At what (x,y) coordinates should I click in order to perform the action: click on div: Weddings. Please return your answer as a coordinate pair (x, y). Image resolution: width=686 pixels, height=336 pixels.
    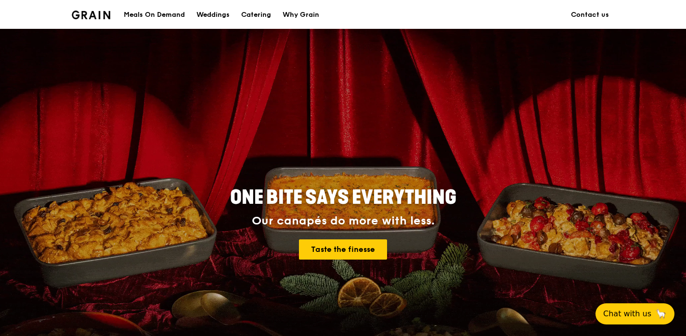
    Looking at the image, I should click on (213, 15).